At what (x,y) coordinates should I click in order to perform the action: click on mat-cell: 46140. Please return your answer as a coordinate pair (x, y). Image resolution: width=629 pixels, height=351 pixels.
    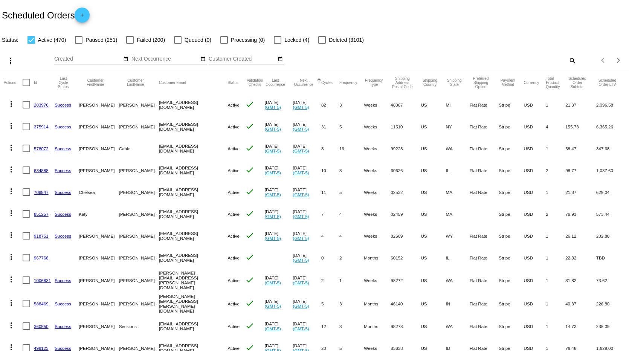
    Looking at the image, I should click on (405, 303).